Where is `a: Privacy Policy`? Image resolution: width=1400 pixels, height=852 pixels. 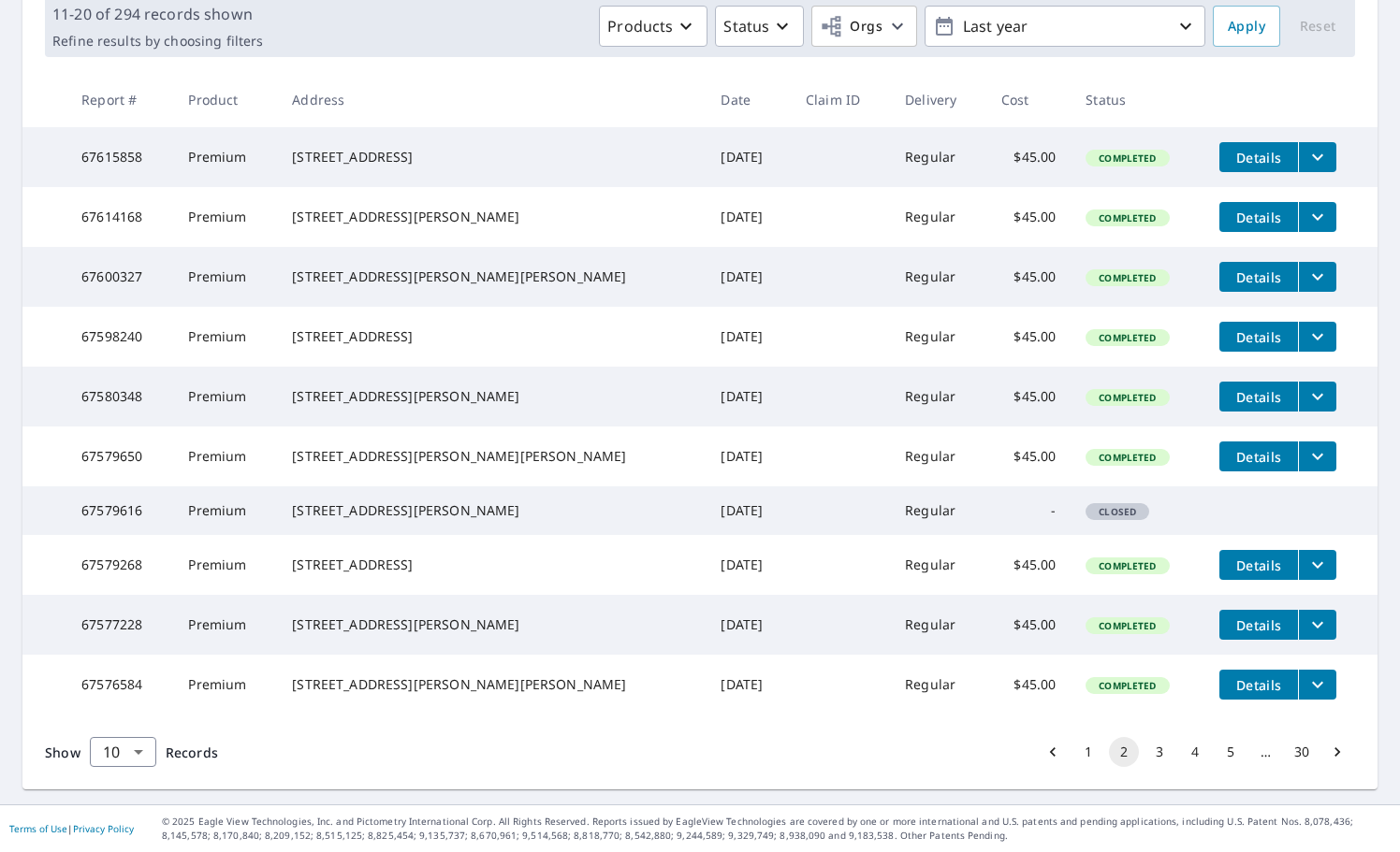 a: Privacy Policy is located at coordinates (103, 829).